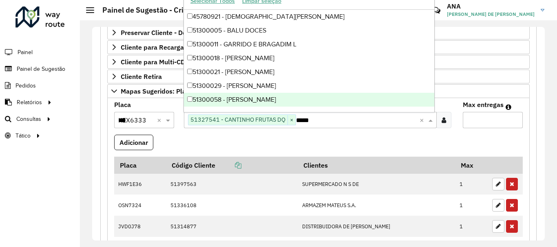 Image resolution: width=557 pixels, height=247 pixels. Describe the element at coordinates (228, 165) in the screenshot. I see `a: Copiar` at that location.